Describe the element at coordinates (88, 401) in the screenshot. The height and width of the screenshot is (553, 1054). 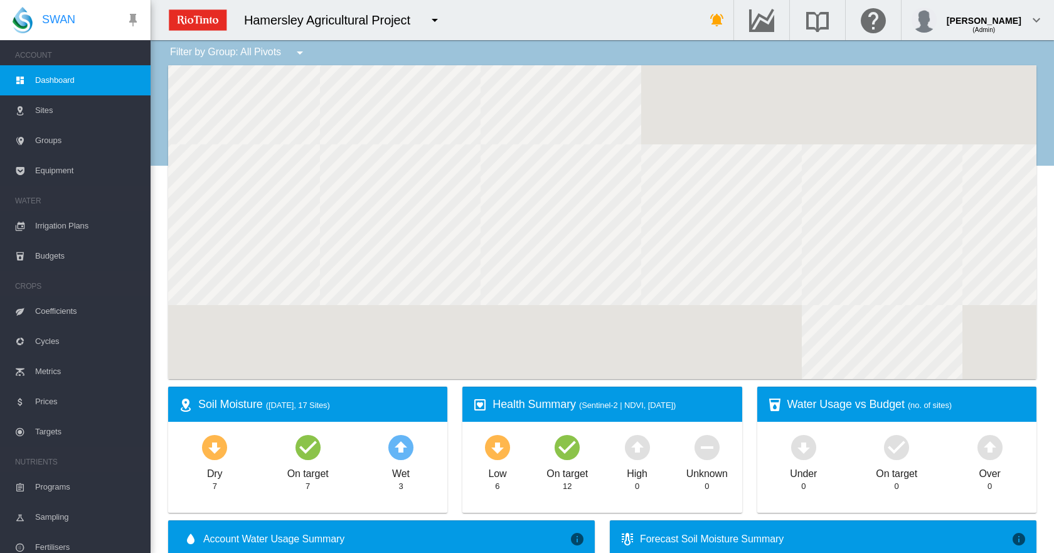
I see `span: Prices` at that location.